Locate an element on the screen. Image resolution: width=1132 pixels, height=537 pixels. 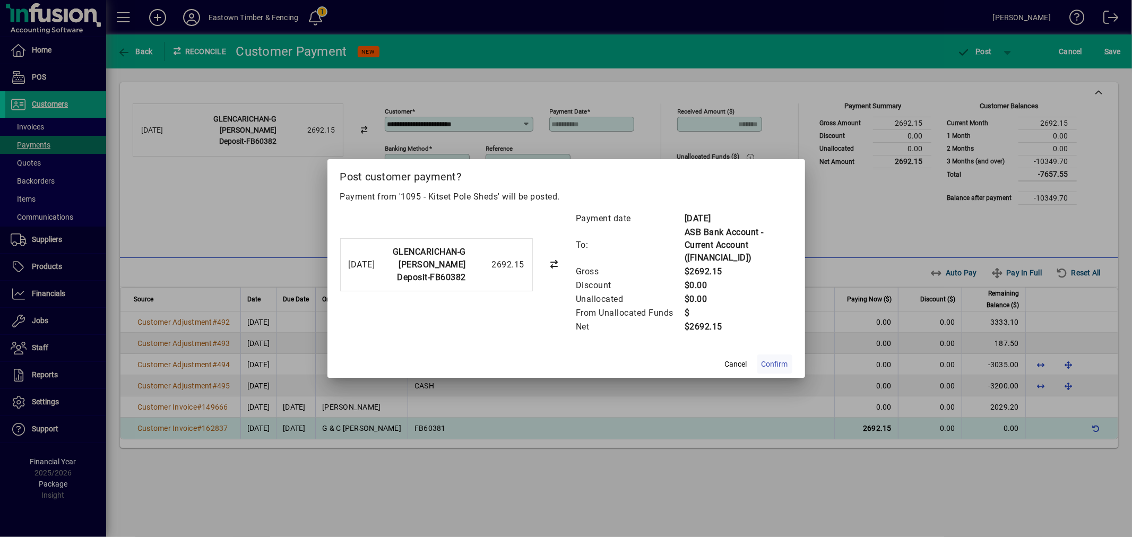
button: Confirm is located at coordinates (775, 364).